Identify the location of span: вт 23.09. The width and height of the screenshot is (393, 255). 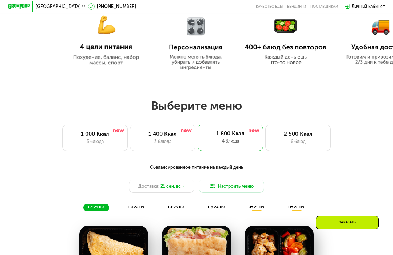
(176, 207).